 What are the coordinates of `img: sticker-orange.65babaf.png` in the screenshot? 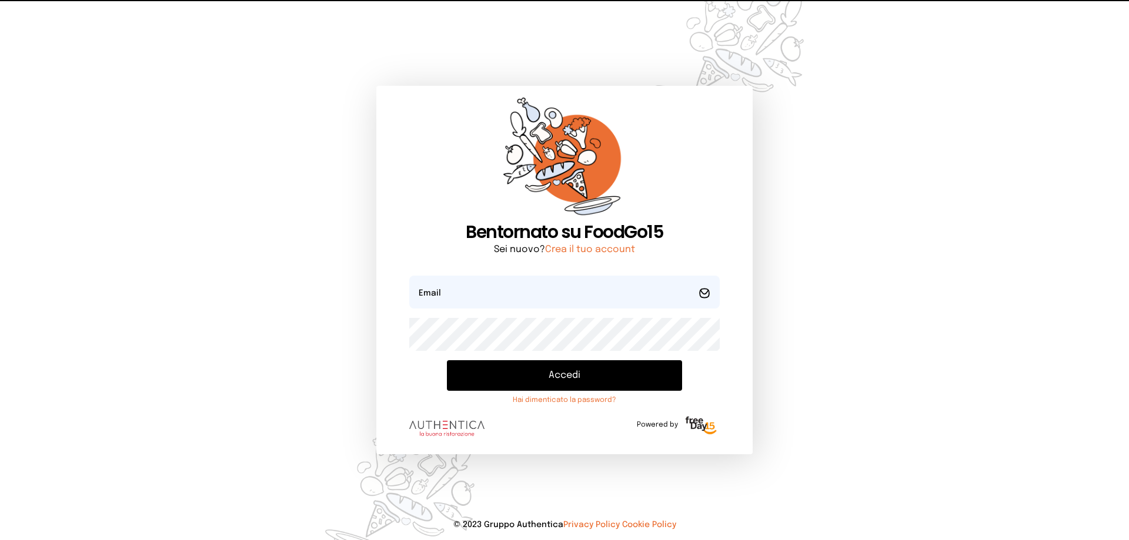 It's located at (565, 159).